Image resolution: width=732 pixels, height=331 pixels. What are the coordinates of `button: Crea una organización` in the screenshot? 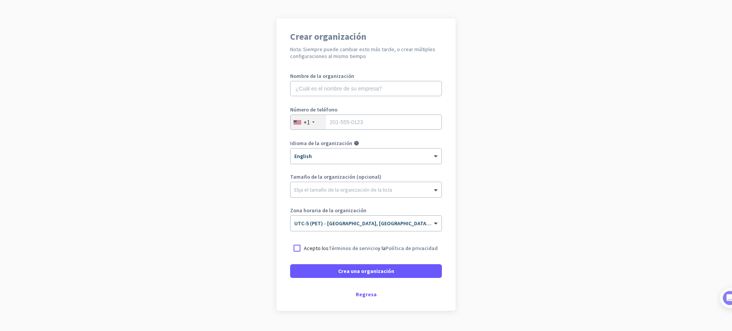 It's located at (366, 271).